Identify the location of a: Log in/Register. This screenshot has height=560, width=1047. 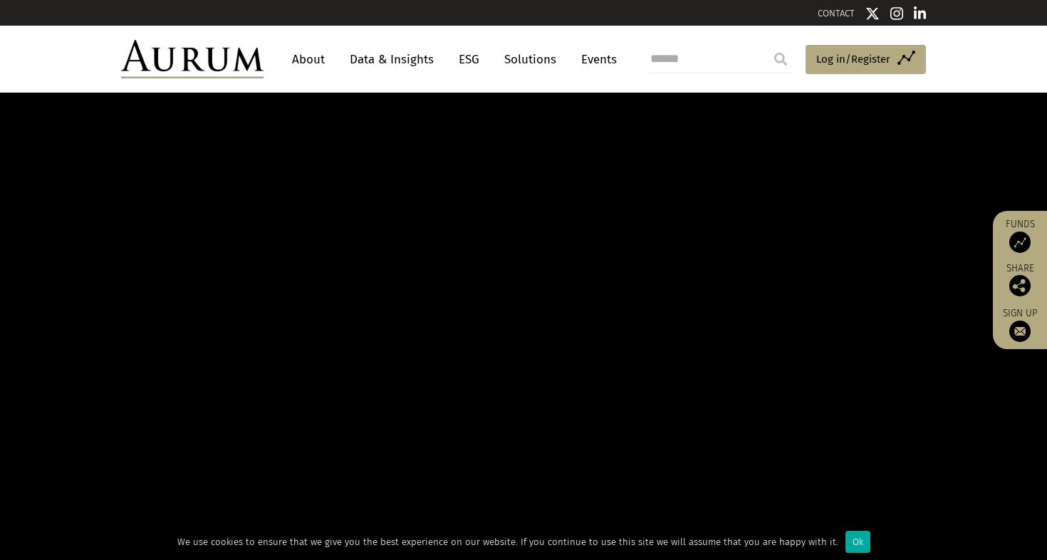
(865, 60).